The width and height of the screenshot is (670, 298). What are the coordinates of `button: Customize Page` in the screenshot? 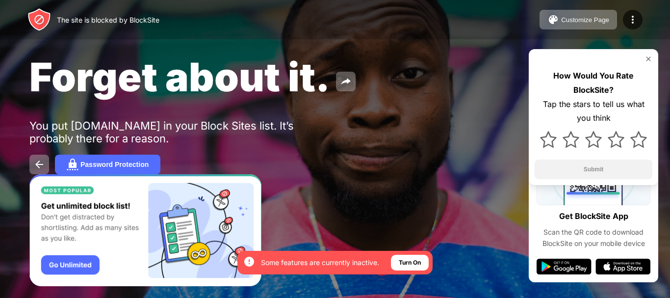 It's located at (578, 20).